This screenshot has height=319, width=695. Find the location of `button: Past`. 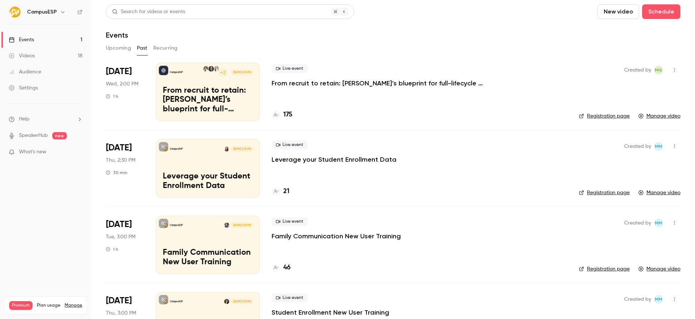

button: Past is located at coordinates (142, 48).